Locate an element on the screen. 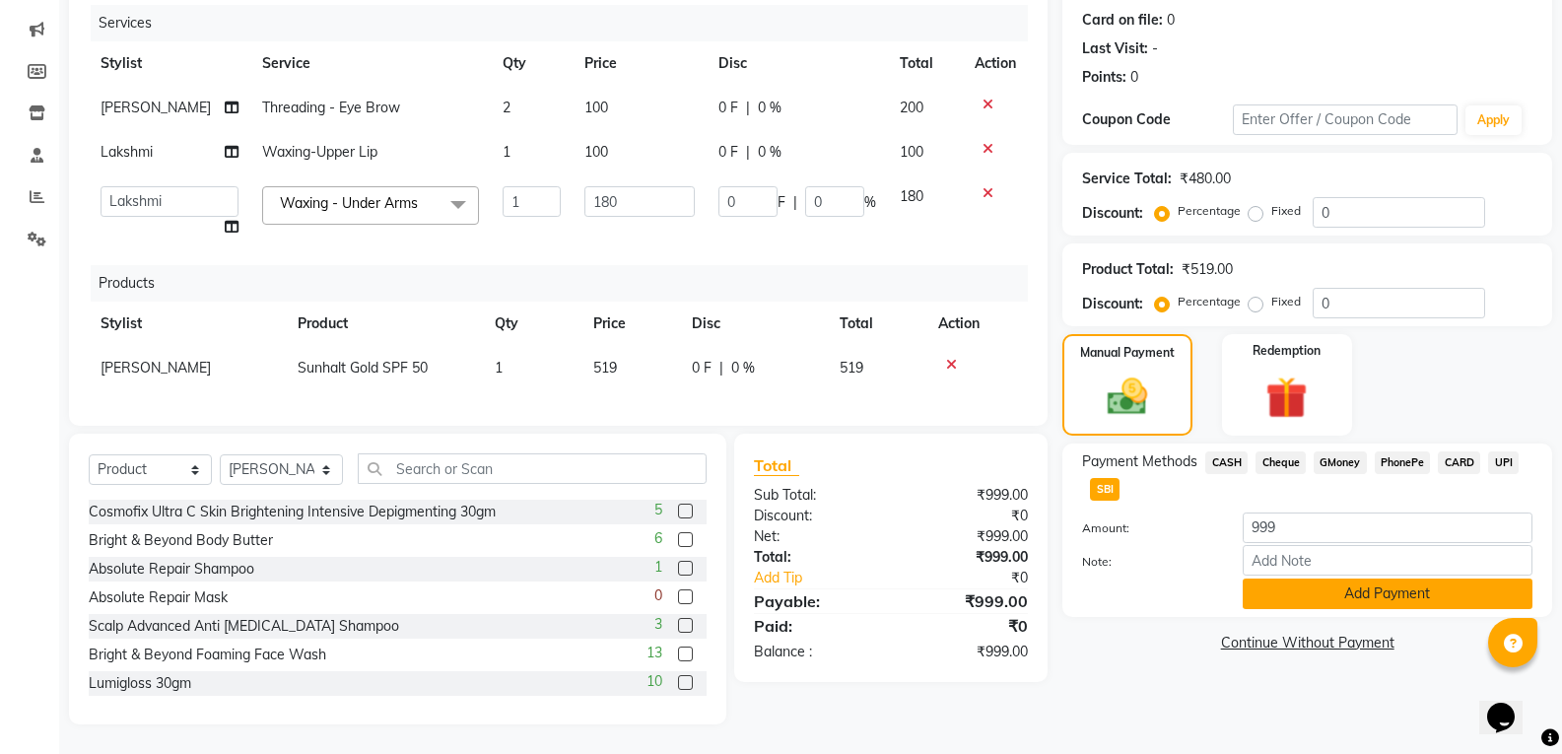 This screenshot has width=1562, height=754. div: Bright & Beyond Body Butter is located at coordinates (180, 540).